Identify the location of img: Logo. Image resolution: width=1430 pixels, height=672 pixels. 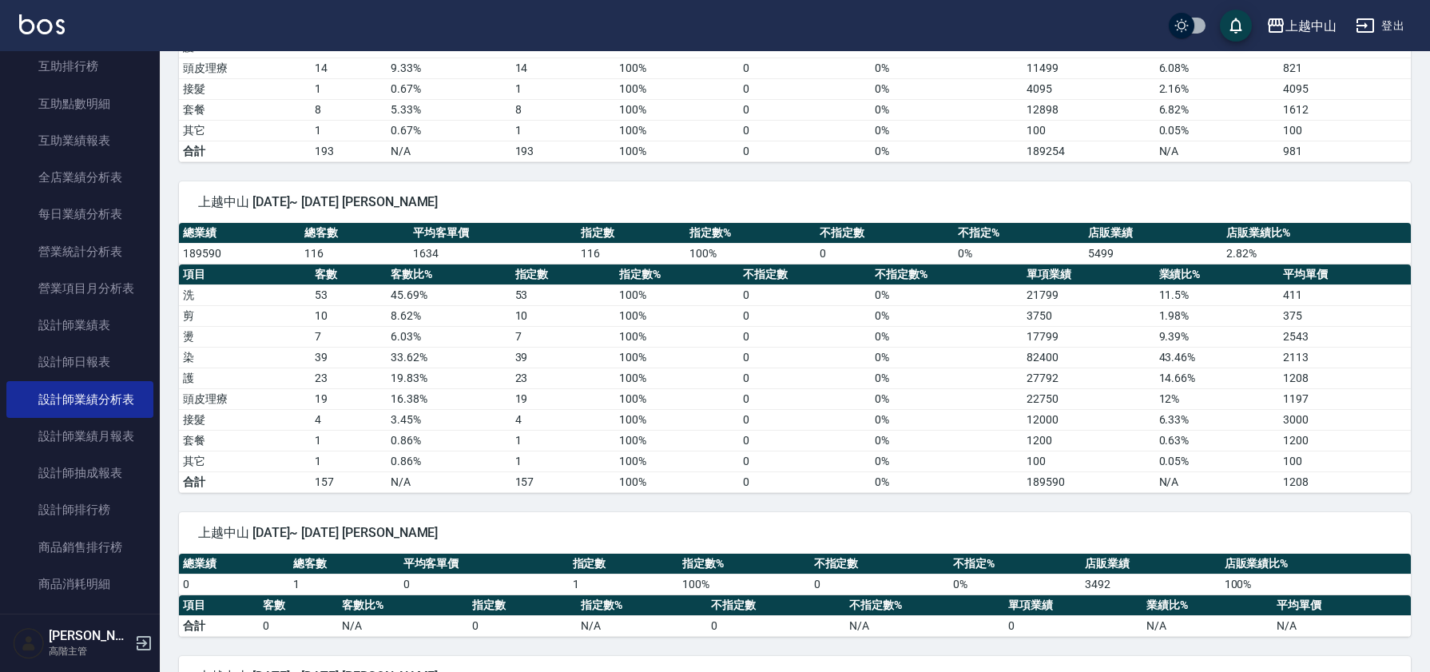
(42, 24).